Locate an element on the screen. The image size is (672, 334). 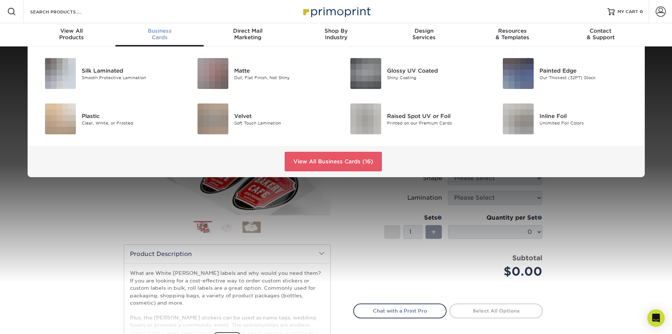
div: Open Intercom Messenger is located at coordinates (656, 318).